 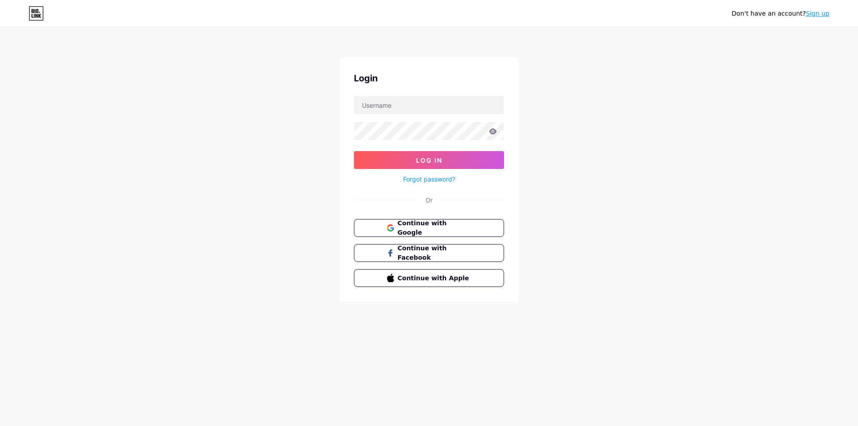 I want to click on span: Continue with Facebook, so click(x=434, y=253).